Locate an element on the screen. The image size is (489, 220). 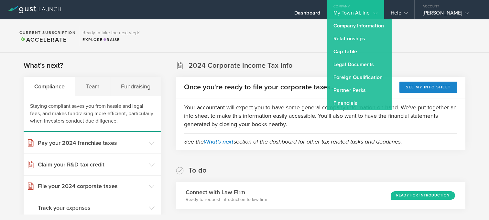
div: Fundraising is located at coordinates (135, 87).